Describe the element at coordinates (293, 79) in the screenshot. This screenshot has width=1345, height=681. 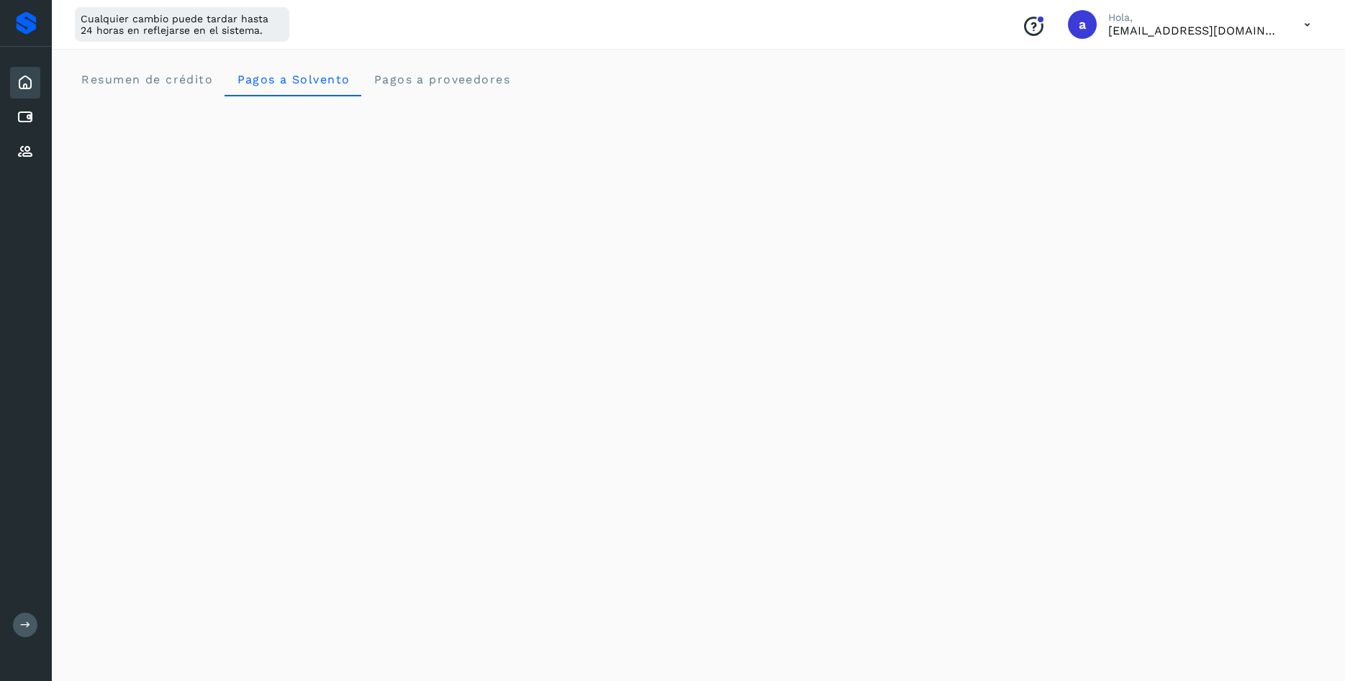
I see `span: Pagos a Solvento` at that location.